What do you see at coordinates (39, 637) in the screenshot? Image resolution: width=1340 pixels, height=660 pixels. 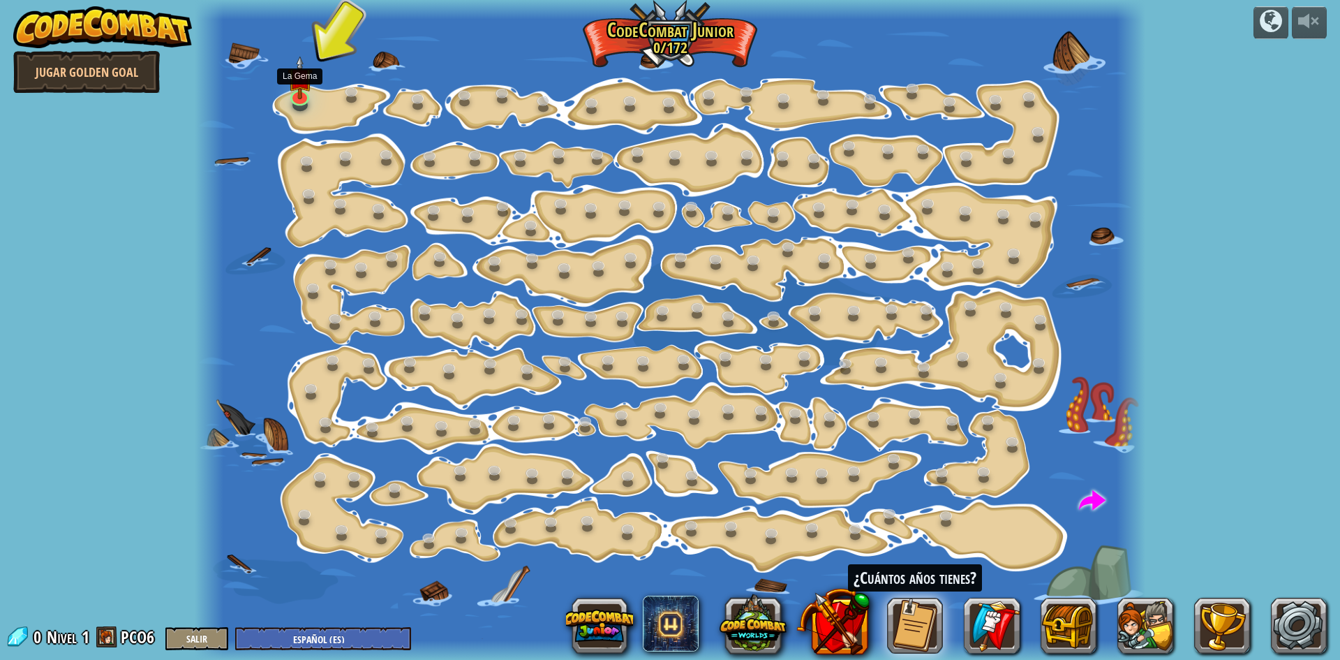 I see `span: 0` at bounding box center [39, 637].